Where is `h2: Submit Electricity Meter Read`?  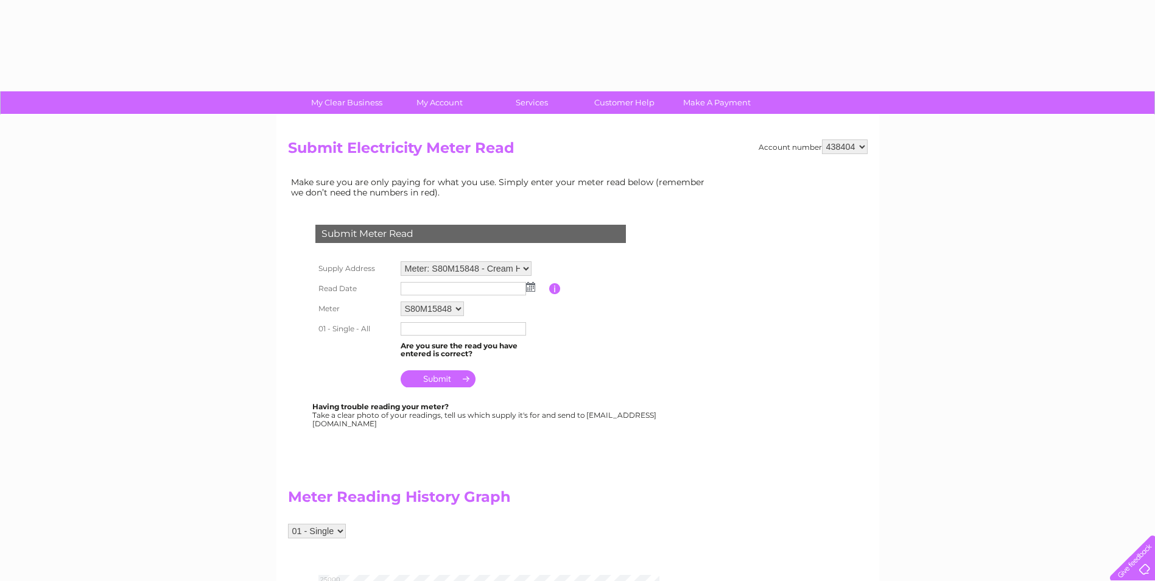
h2: Submit Electricity Meter Read is located at coordinates (578, 151).